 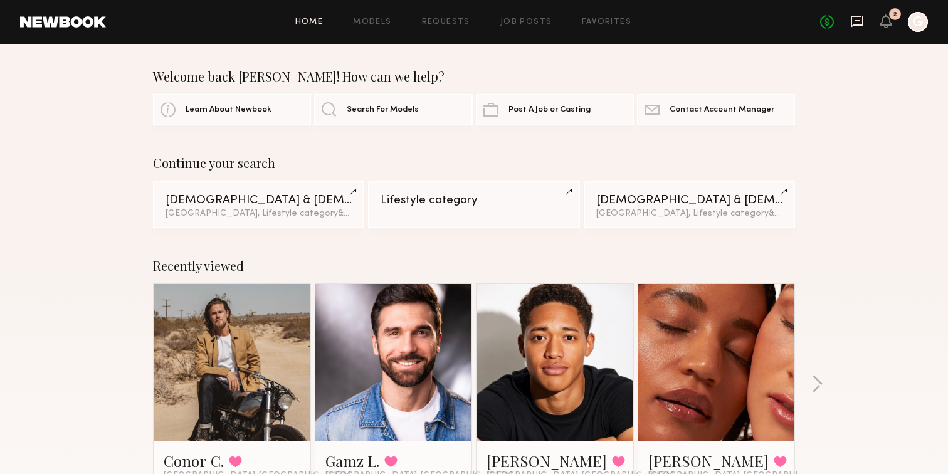 I want to click on a: G, so click(x=918, y=22).